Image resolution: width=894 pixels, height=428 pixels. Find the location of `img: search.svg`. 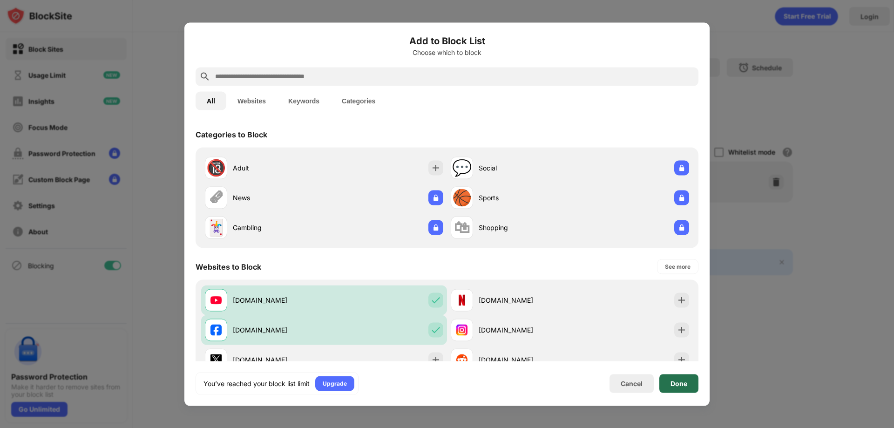

img: search.svg is located at coordinates (205, 76).